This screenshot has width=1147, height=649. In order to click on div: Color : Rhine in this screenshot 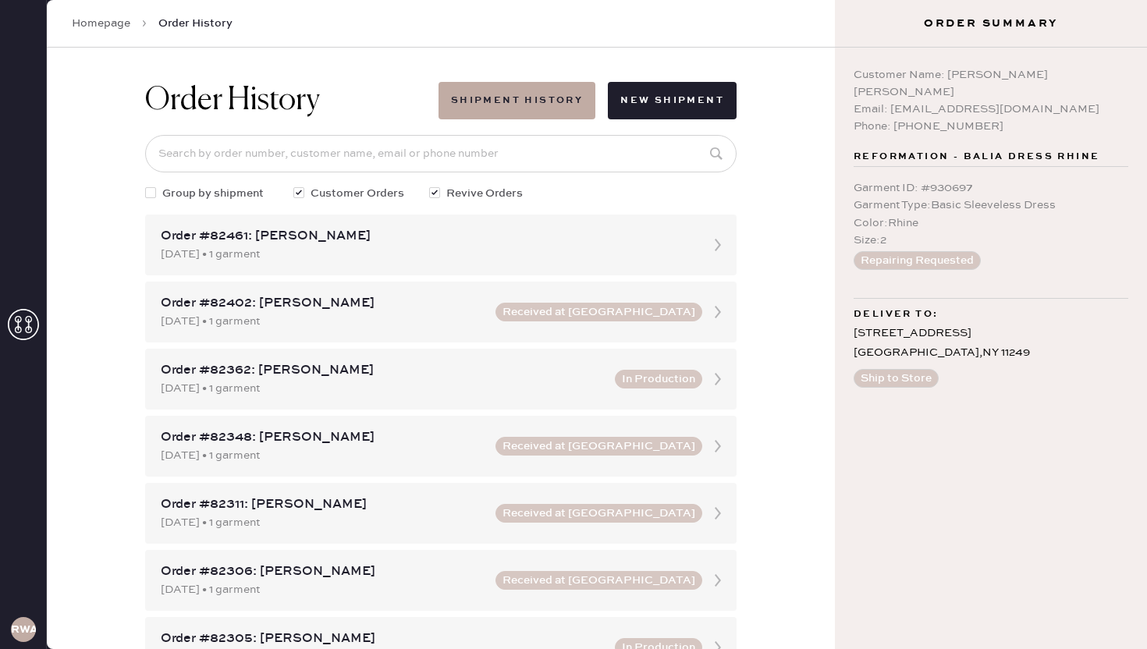, I will do `click(991, 223)`.